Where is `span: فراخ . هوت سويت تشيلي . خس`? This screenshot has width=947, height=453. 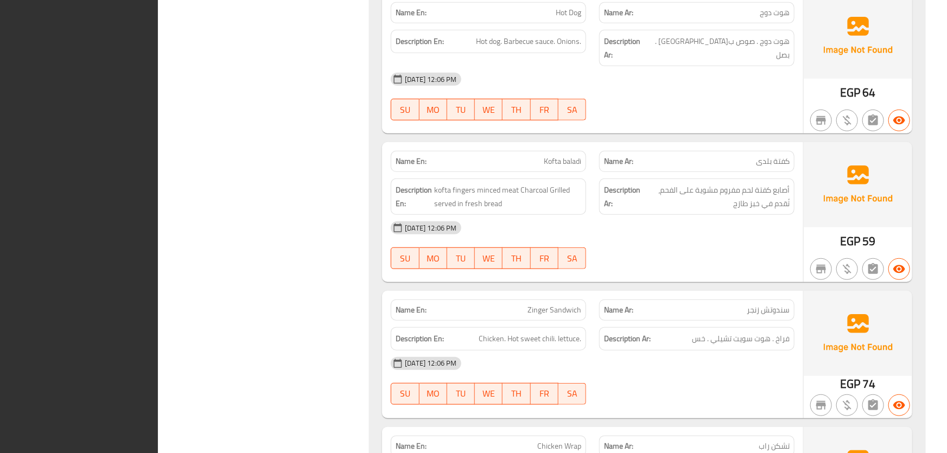
span: فراخ . هوت سويت تشيلي . خس is located at coordinates (741, 339).